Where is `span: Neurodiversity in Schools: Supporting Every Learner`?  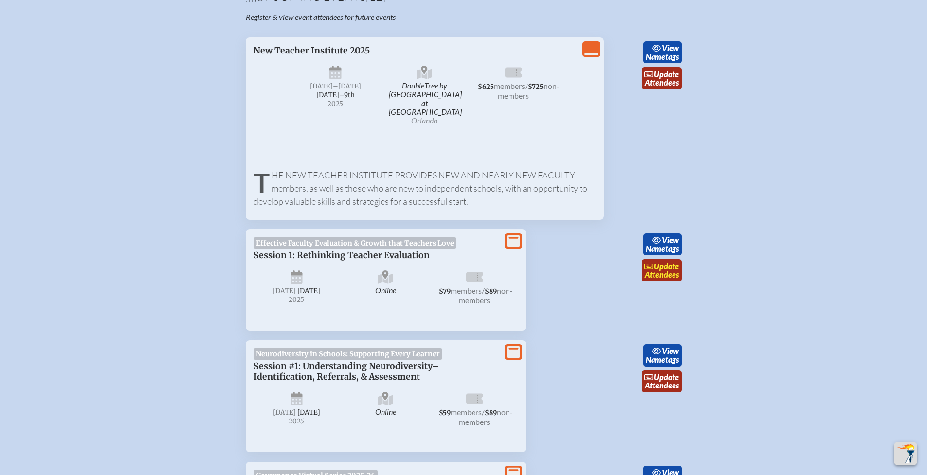
span: Neurodiversity in Schools: Supporting Every Learner is located at coordinates (348, 354).